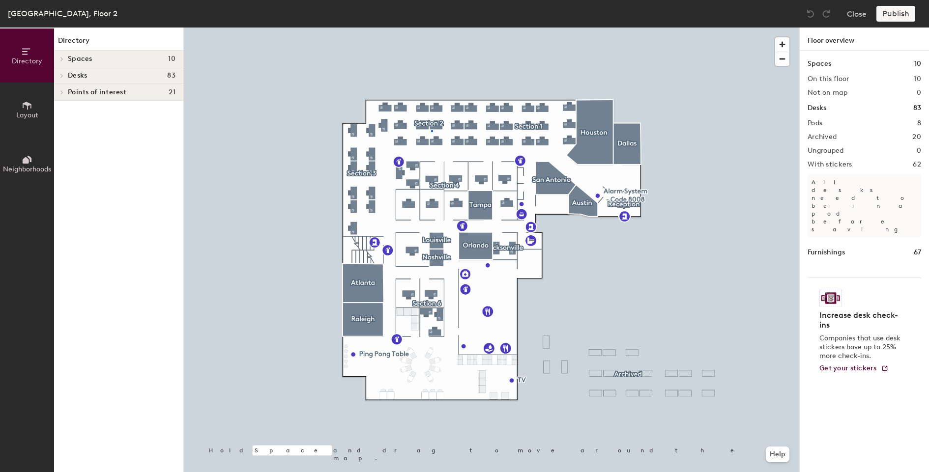 This screenshot has width=929, height=472. Describe the element at coordinates (819, 64) in the screenshot. I see `h1: Spaces` at that location.